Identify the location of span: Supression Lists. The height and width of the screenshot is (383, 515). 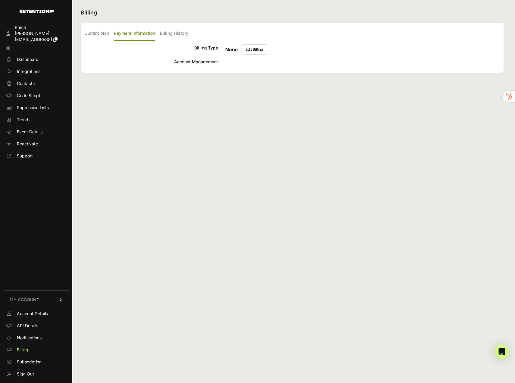
(33, 108).